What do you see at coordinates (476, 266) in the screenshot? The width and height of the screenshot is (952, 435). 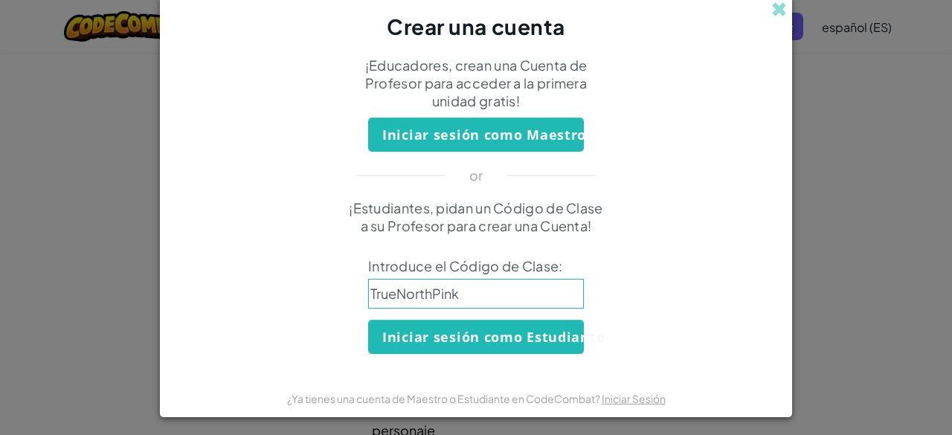 I see `span: Introduce el Código de Clase:` at bounding box center [476, 266].